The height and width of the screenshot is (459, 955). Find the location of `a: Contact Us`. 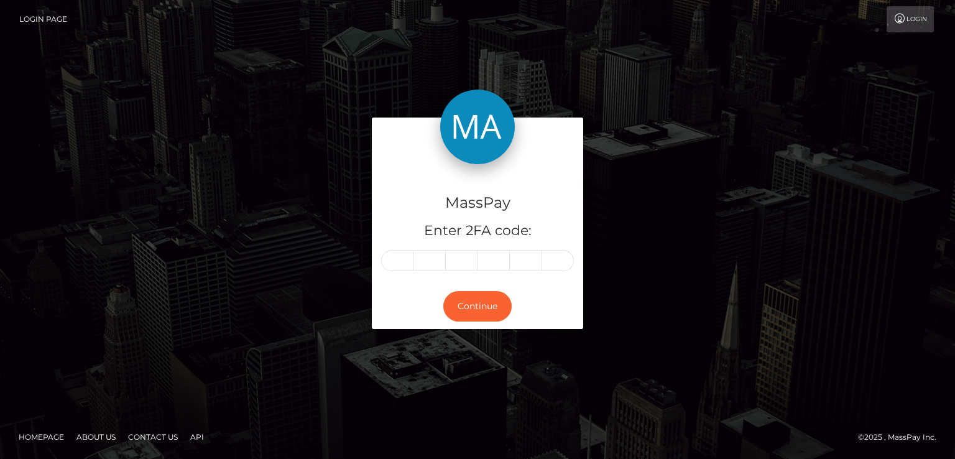

a: Contact Us is located at coordinates (153, 437).